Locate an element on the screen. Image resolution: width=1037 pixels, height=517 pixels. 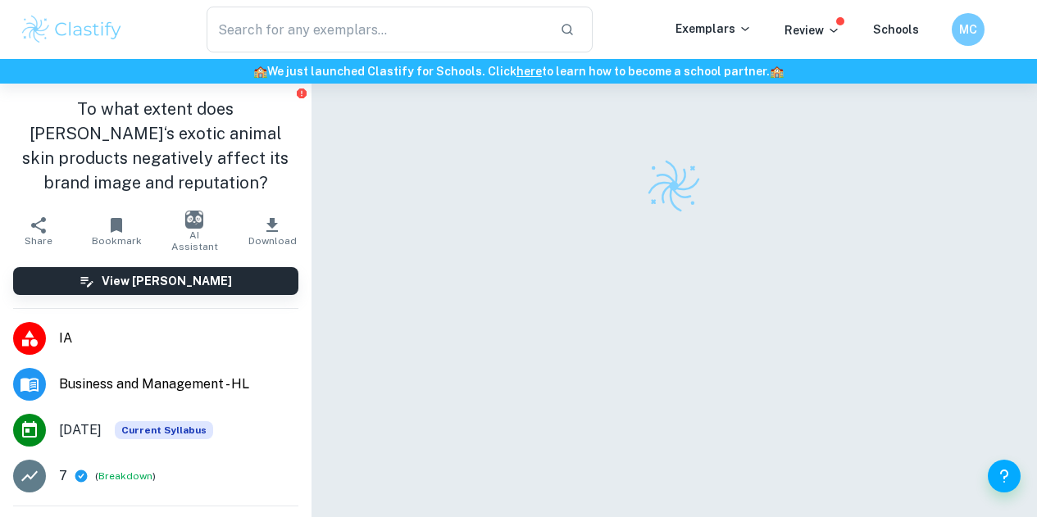
button: Report issue is located at coordinates (302, 93).